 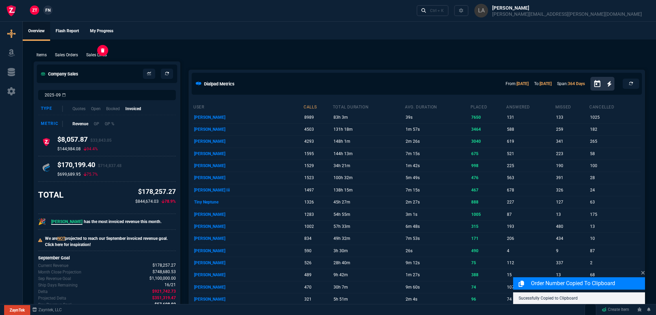 I want to click on p: 2m 4s, so click(x=437, y=300).